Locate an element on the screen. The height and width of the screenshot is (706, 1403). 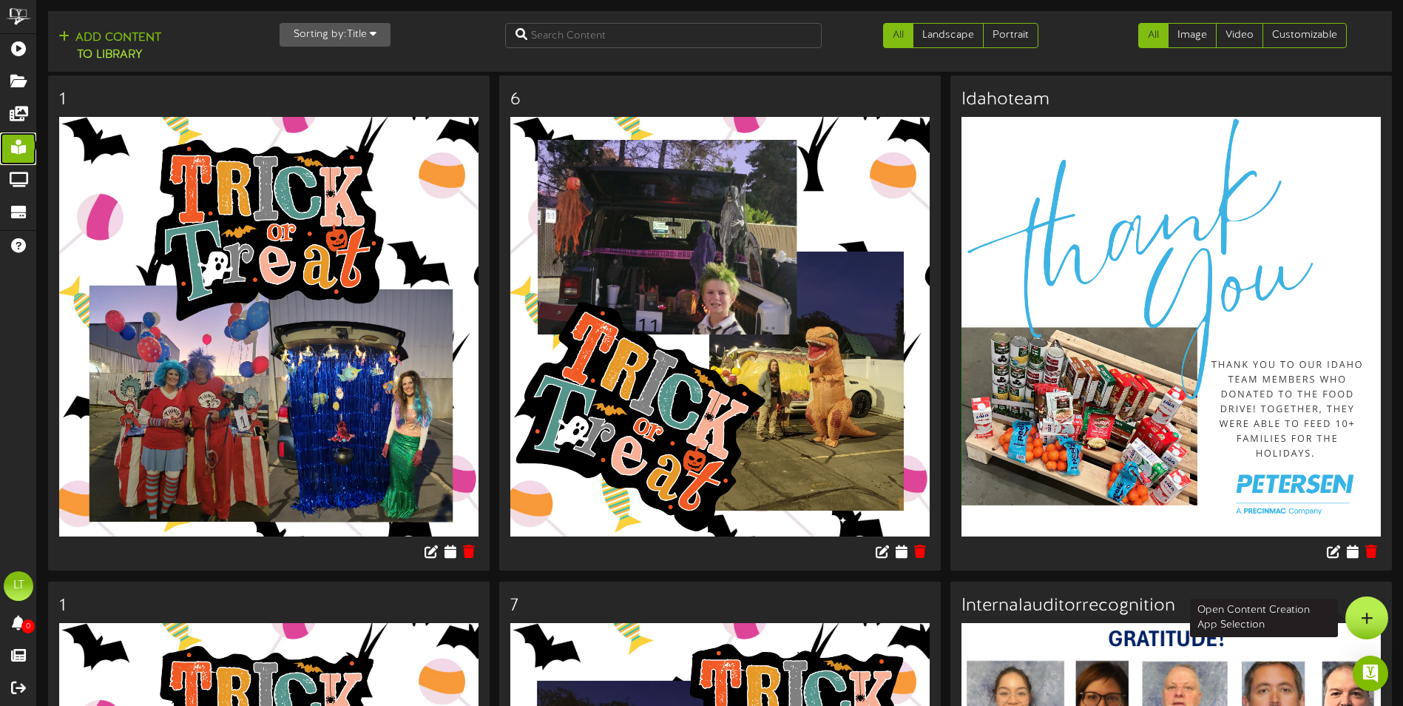
h3: Idahoteam is located at coordinates (1171, 100).